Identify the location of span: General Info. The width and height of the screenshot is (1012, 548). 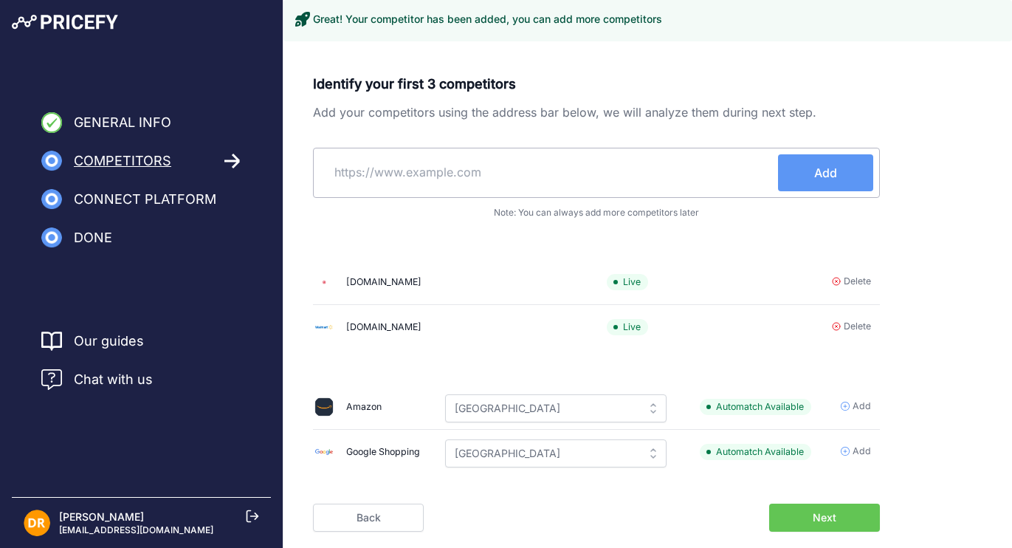
(123, 123).